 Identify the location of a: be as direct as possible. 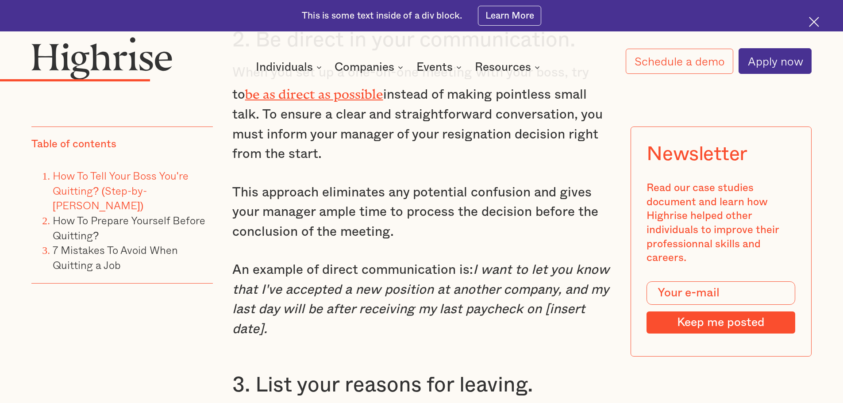
(314, 91).